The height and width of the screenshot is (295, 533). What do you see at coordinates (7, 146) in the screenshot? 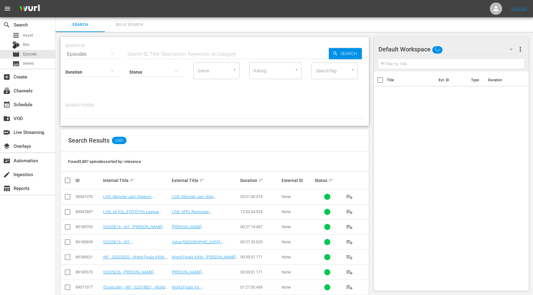
I see `span: Overlays` at bounding box center [7, 146].